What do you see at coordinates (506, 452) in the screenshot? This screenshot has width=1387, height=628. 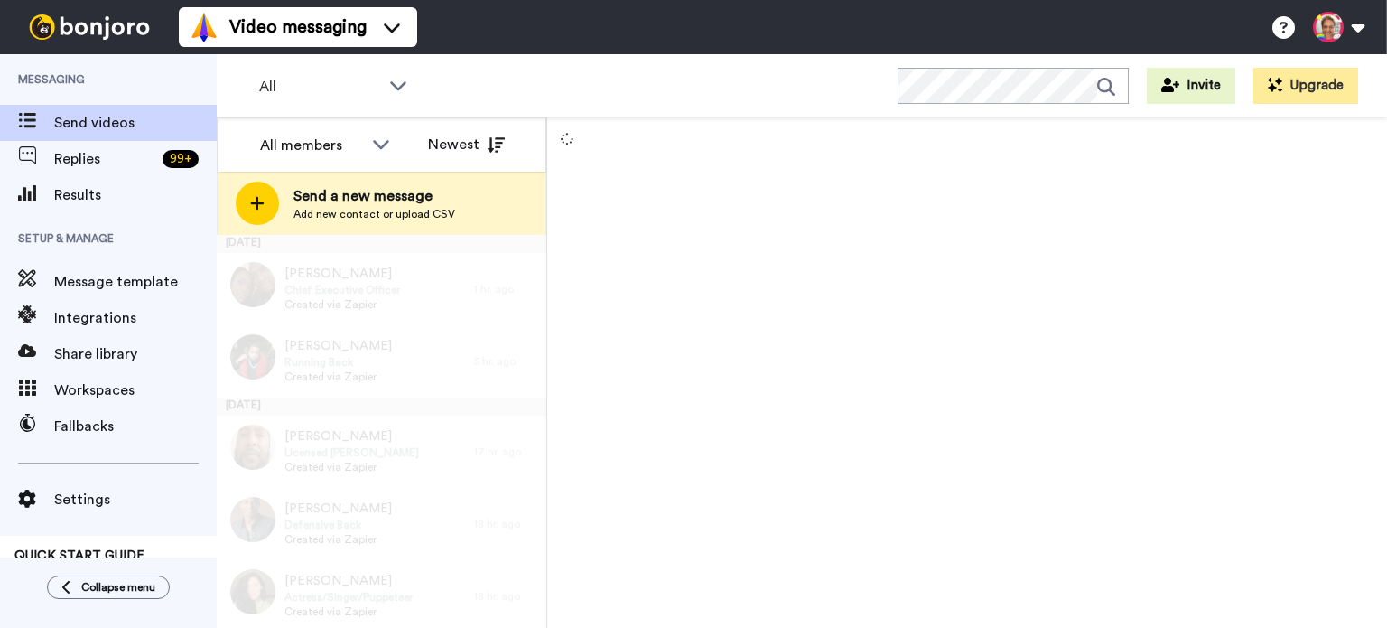 I see `div: 17 hr. ago` at bounding box center [506, 452].